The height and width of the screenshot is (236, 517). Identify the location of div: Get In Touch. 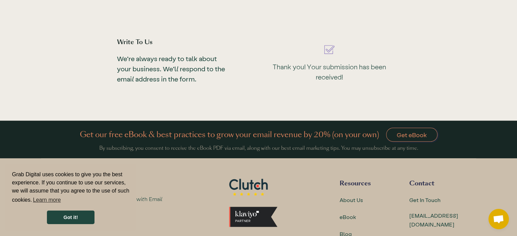
(425, 200).